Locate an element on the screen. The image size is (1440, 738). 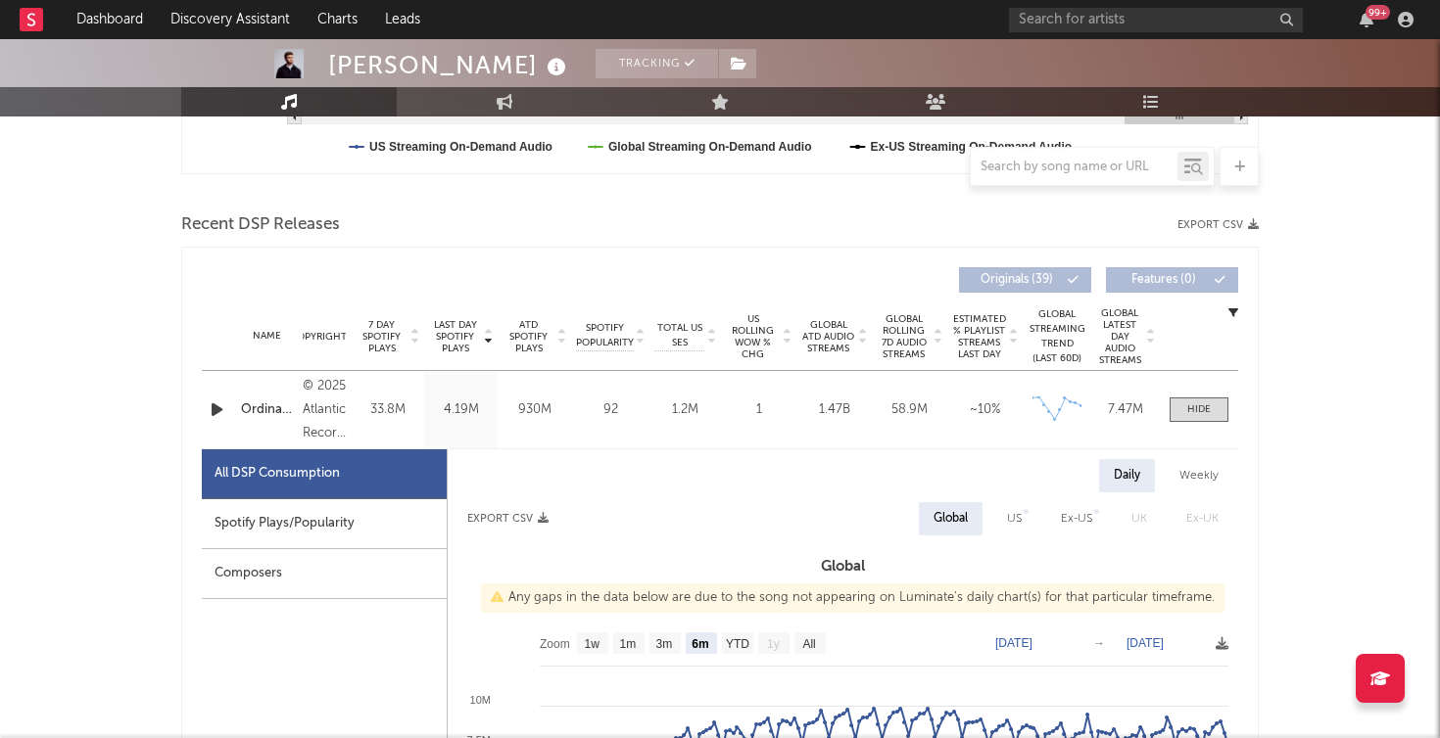
div: 1.2M is located at coordinates (685, 410).